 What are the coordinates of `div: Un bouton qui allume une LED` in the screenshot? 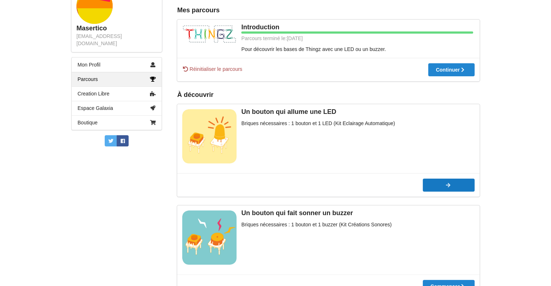 It's located at (328, 112).